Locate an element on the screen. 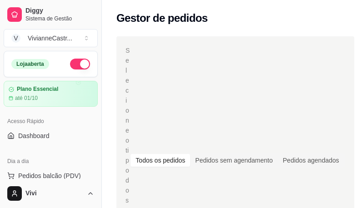  span: Dashboard is located at coordinates (34, 136).